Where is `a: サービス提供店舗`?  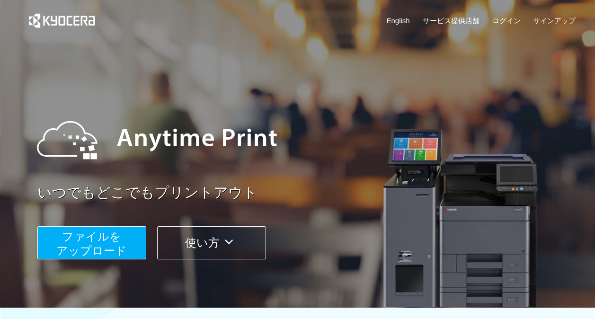
a: サービス提供店舗 is located at coordinates (451, 20).